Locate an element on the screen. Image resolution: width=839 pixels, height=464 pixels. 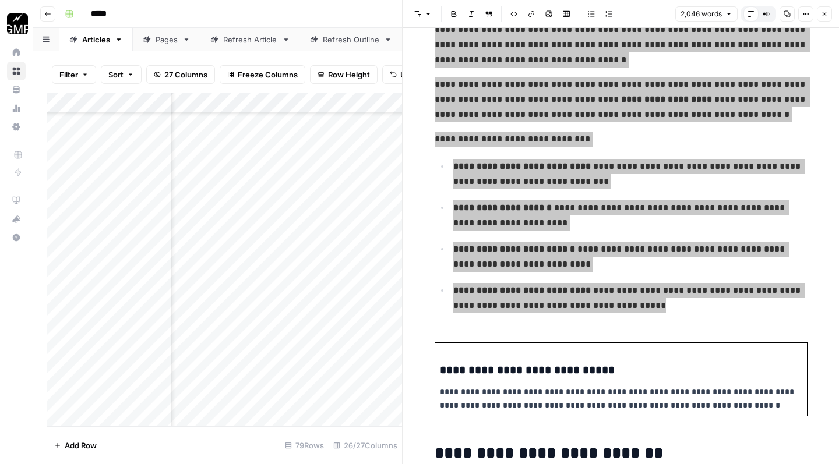
a: Browse is located at coordinates (16, 71).